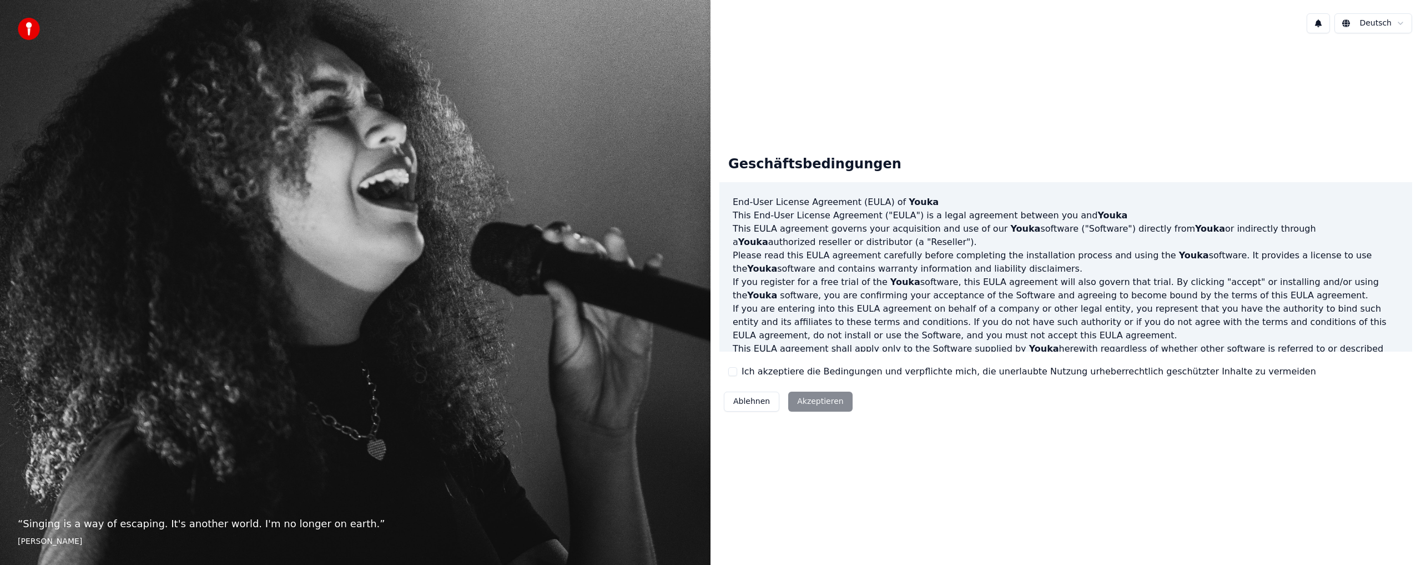 Image resolution: width=1421 pixels, height=565 pixels. Describe the element at coordinates (1066, 289) in the screenshot. I see `p: If you register for a free trial of the software, this EULA agreement will also govern that trial...` at that location.